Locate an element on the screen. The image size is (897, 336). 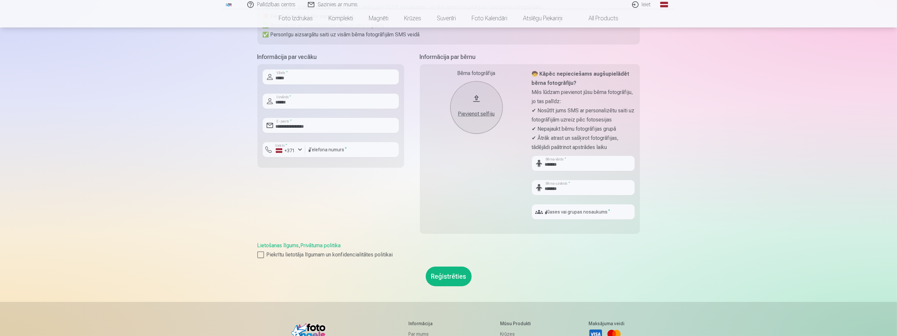
a: Magnēti is located at coordinates (378, 18).